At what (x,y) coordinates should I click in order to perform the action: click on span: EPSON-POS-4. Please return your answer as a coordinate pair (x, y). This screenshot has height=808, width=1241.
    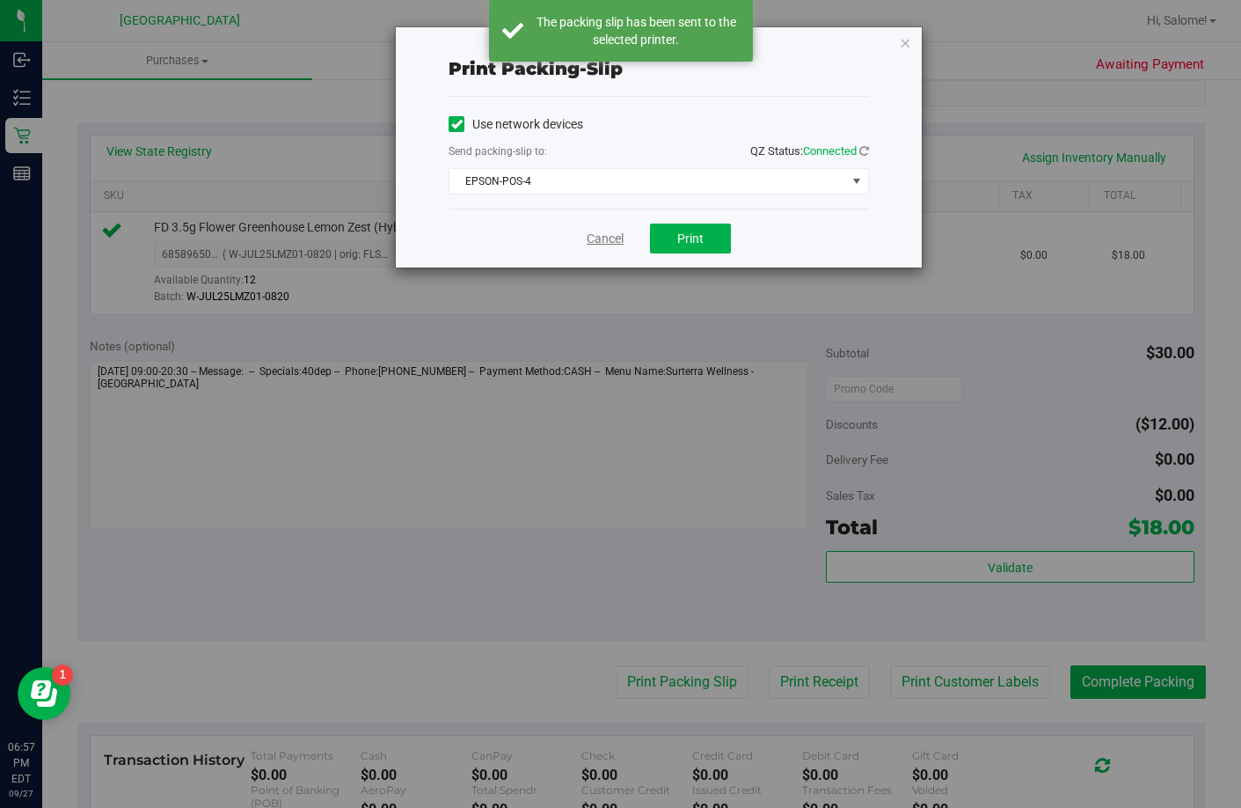
    Looking at the image, I should click on (648, 181).